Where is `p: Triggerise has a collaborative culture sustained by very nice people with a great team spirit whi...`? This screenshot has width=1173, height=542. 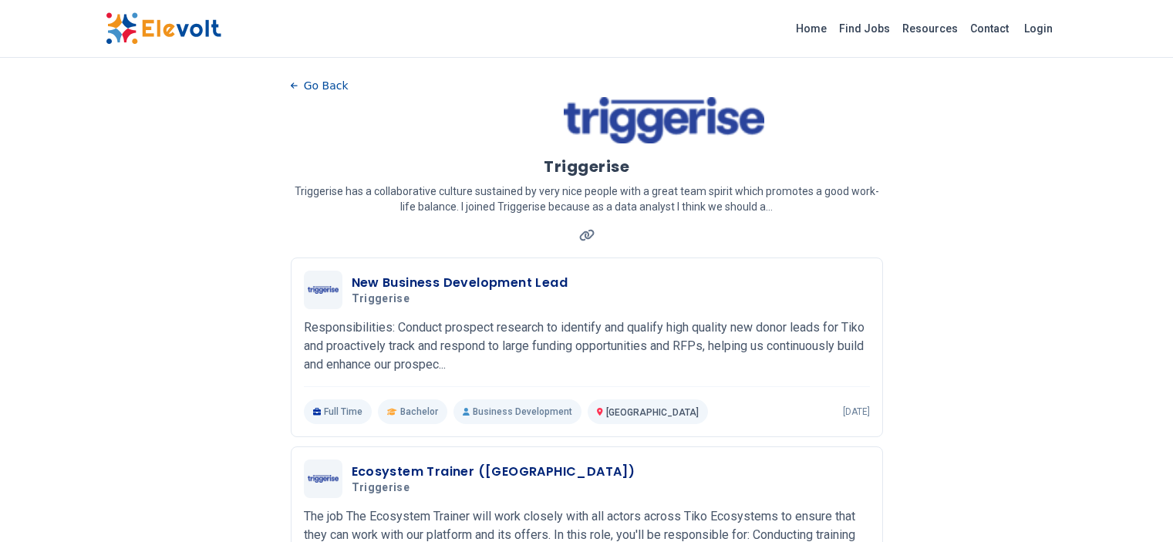
p: Triggerise has a collaborative culture sustained by very nice people with a great team spirit whi... is located at coordinates (587, 199).